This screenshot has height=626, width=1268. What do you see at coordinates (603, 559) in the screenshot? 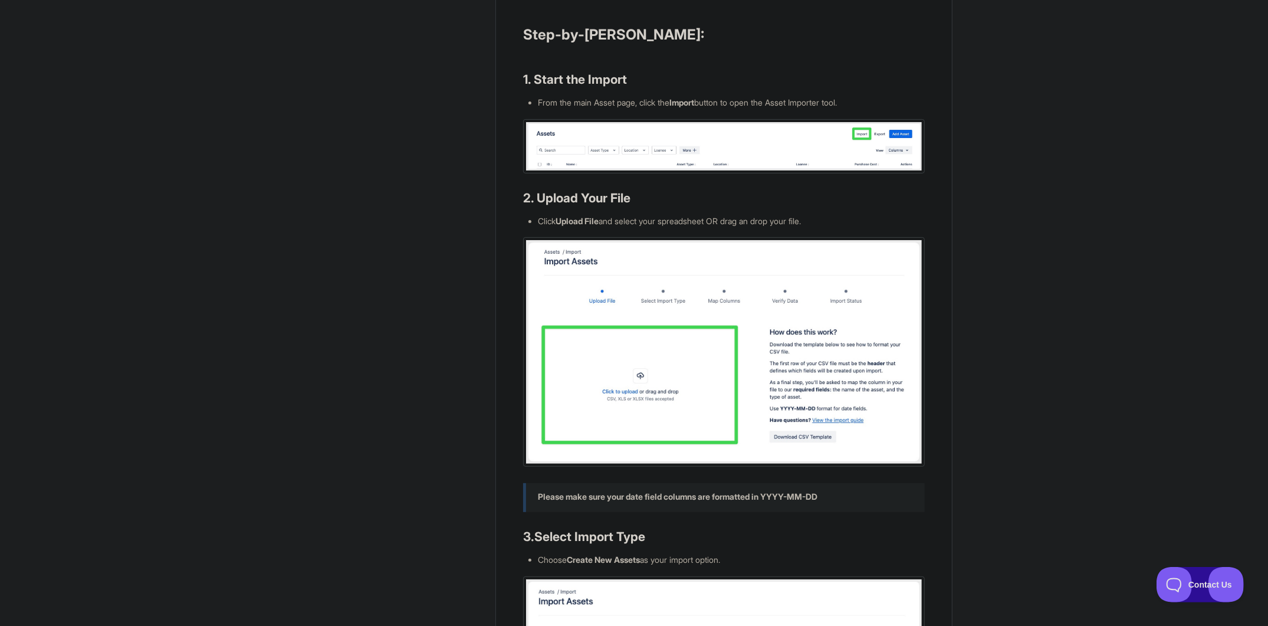
I see `strong: Create New Assets` at bounding box center [603, 559].